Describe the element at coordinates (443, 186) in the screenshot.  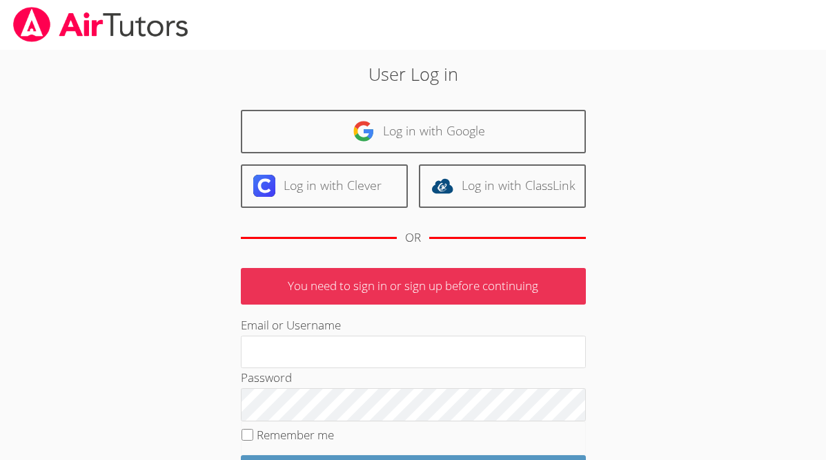
I see `img: classlink-logo-d6bb404cc1216ec64c9a2012d9dc4662098be43eaf13dc465df04b49fa7ab582.svg` at that location.